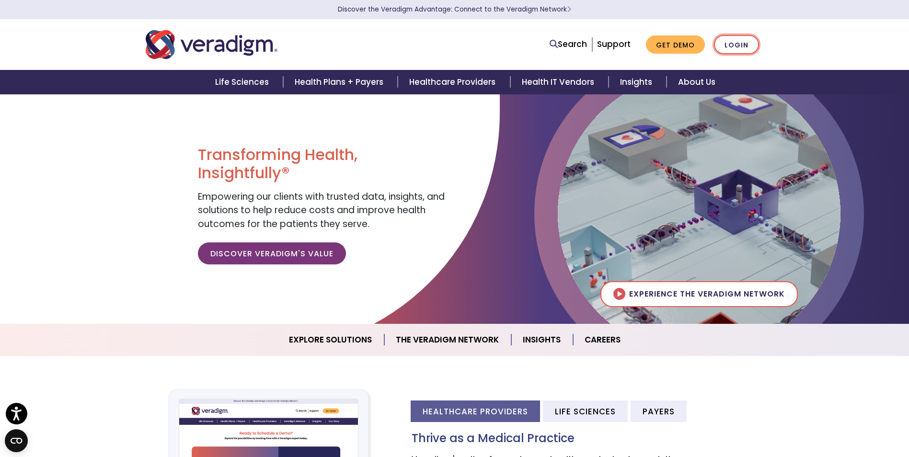 Image resolution: width=909 pixels, height=457 pixels. Describe the element at coordinates (323, 164) in the screenshot. I see `h1: Transforming Health, Insightfully®` at that location.